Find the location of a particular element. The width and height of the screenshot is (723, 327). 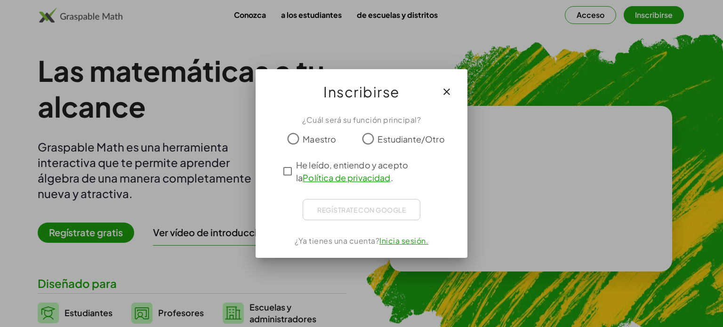

font: Inicia sesión. is located at coordinates (404, 241).